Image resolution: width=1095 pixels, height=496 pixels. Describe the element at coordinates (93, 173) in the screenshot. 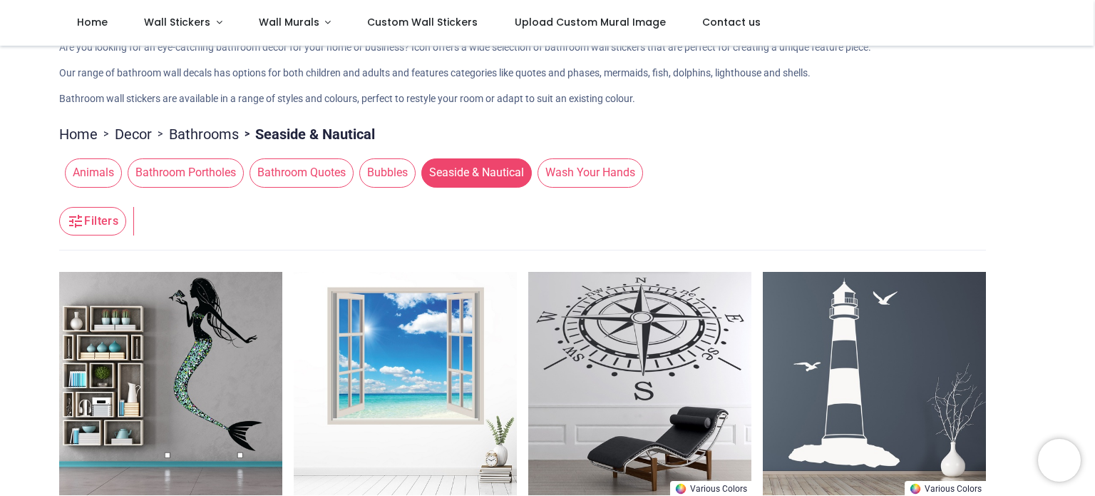

I see `span: Animals` at that location.